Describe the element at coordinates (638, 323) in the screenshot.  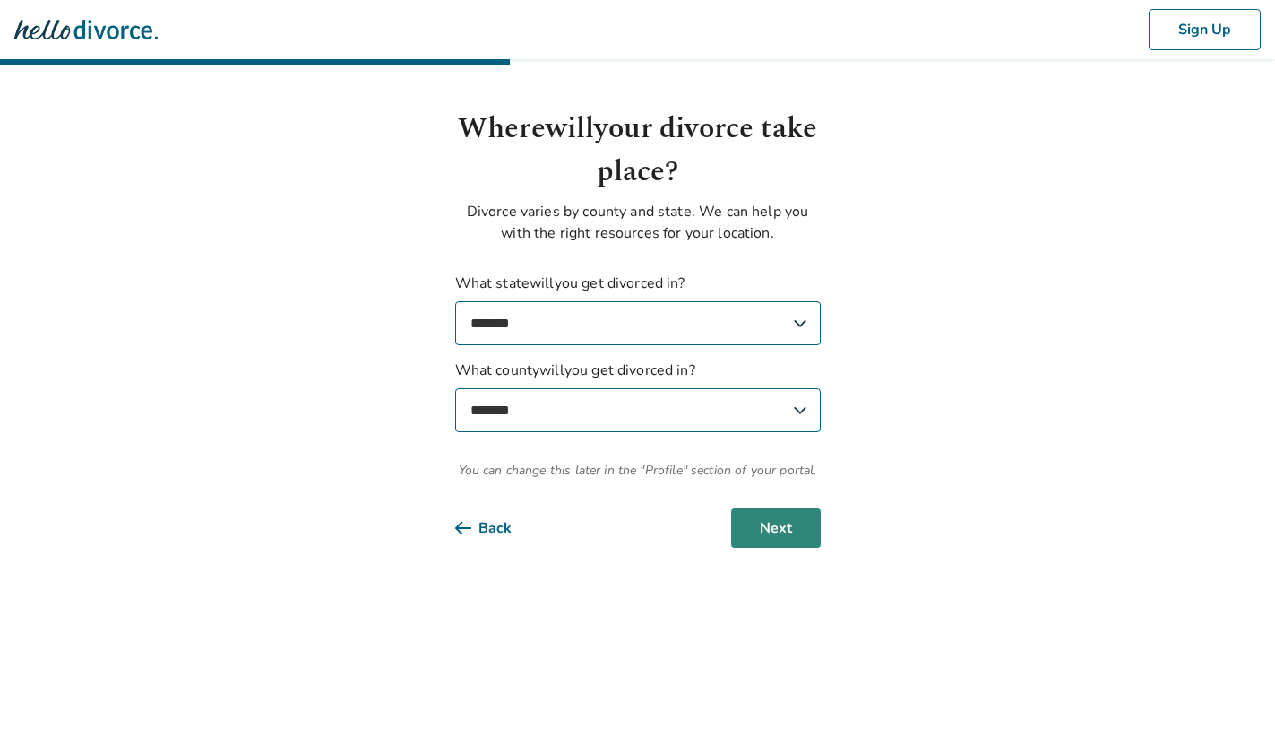
I see `select: What statewillyou get divorced in?` at that location.